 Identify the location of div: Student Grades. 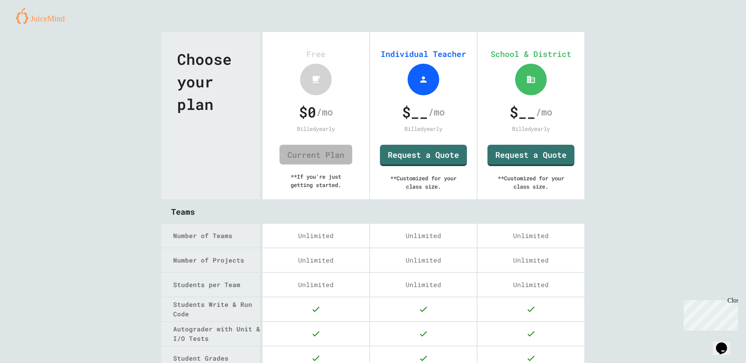
(217, 358).